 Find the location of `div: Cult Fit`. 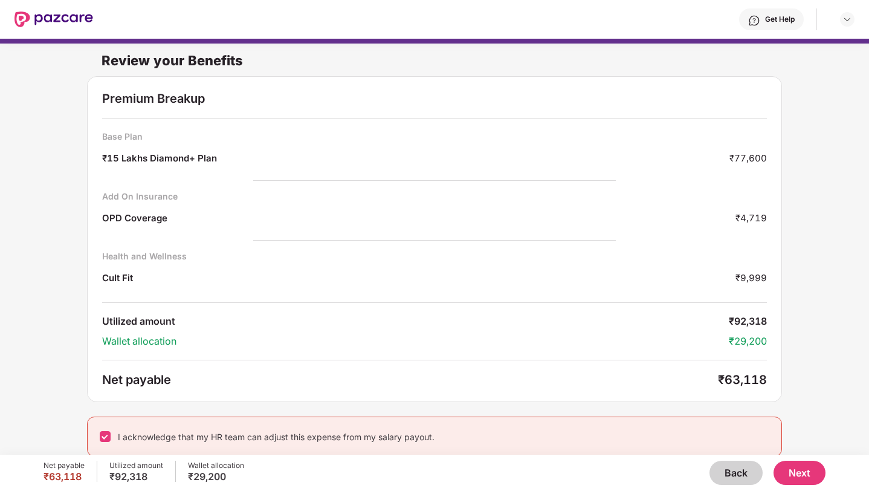

div: Cult Fit is located at coordinates (117, 279).